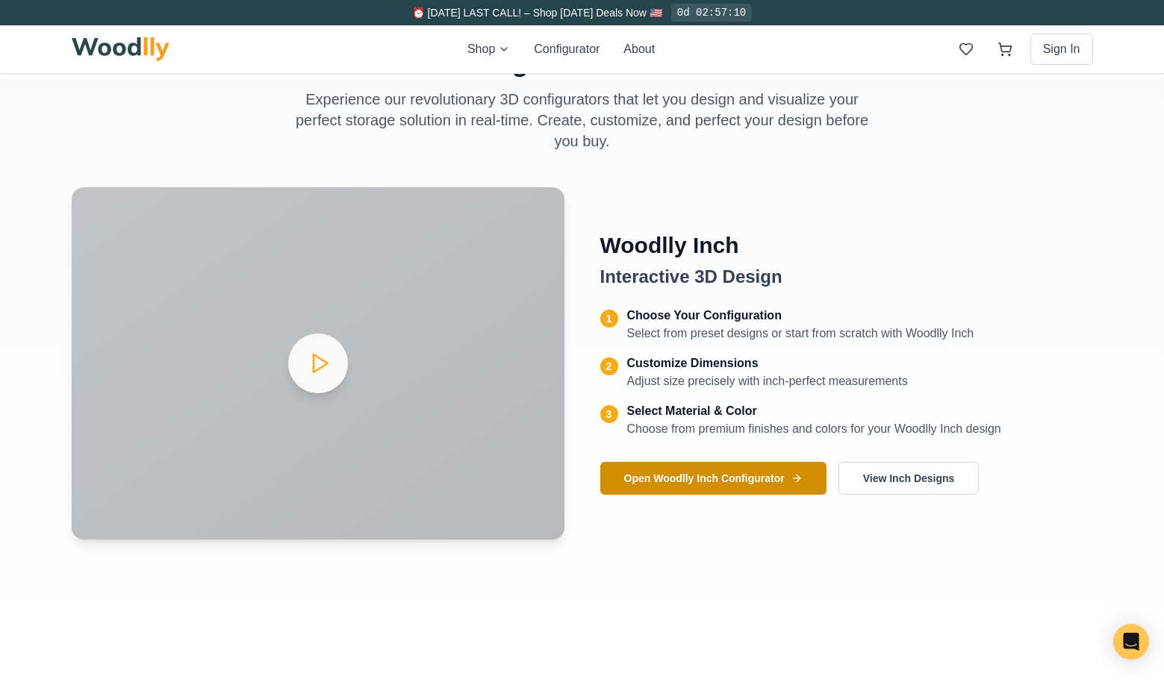  Describe the element at coordinates (488, 49) in the screenshot. I see `button: Shop` at that location.